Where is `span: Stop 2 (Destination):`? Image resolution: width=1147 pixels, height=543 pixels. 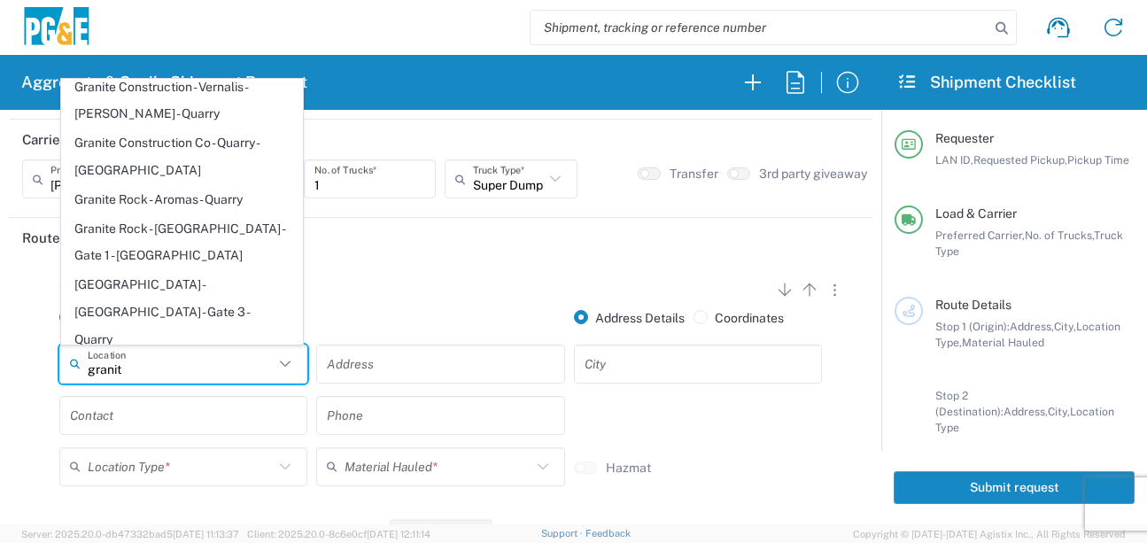
span: Stop 2 (Destination): is located at coordinates (969, 403).